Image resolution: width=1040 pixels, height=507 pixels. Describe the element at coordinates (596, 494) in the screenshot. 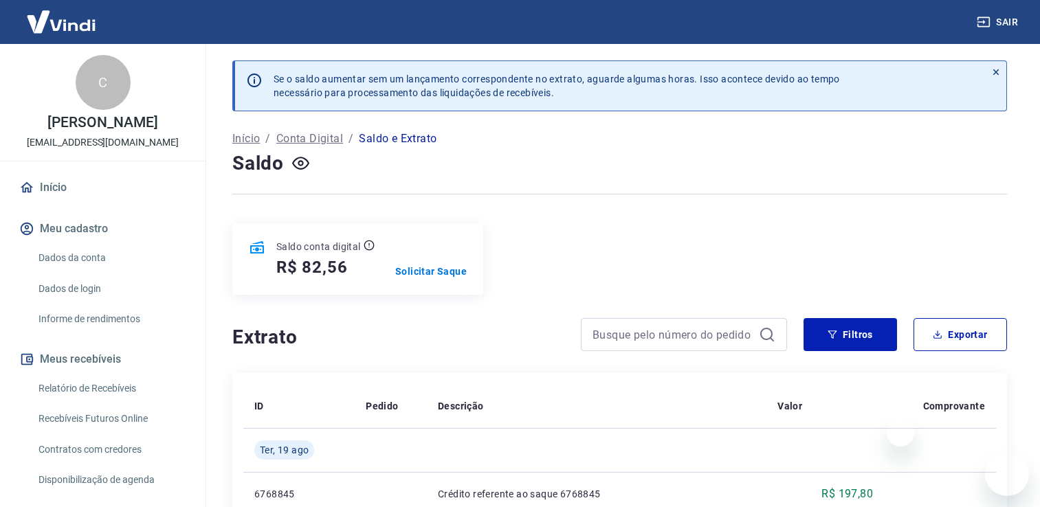

I see `p: Crédito referente ao saque 6768845` at that location.